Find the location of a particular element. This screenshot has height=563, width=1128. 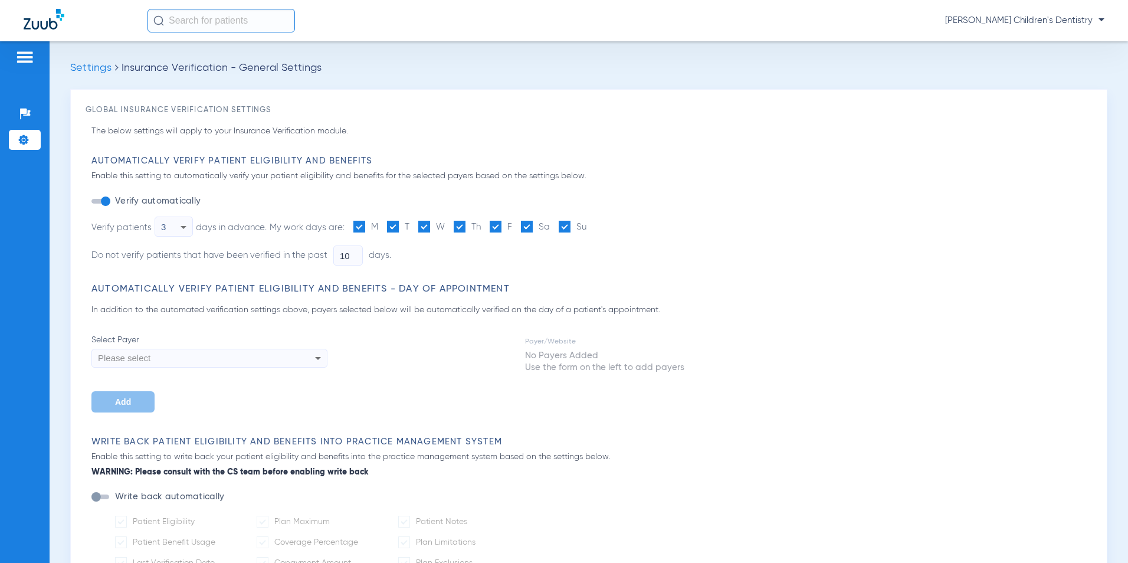

img: hamburger-icon is located at coordinates (25, 57).